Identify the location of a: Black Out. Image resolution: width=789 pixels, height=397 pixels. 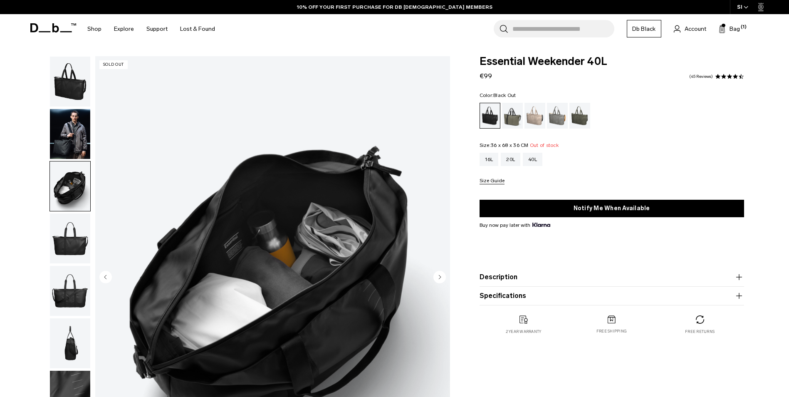
(490, 116).